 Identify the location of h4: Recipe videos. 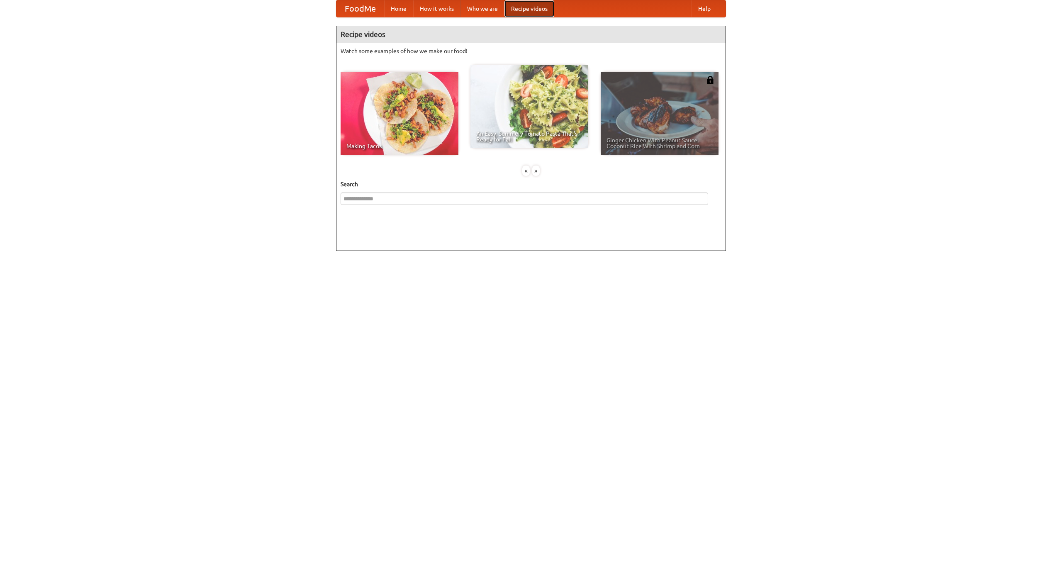
(531, 34).